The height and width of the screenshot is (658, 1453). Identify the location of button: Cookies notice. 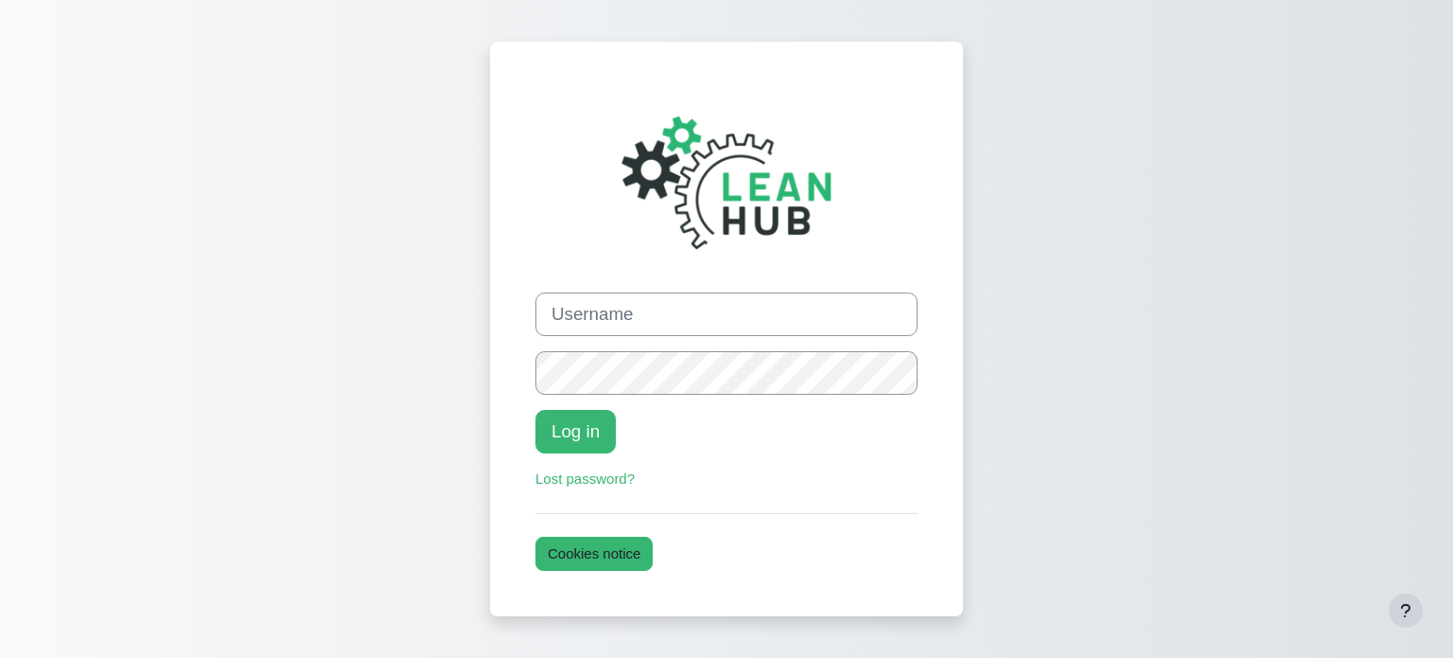
(594, 554).